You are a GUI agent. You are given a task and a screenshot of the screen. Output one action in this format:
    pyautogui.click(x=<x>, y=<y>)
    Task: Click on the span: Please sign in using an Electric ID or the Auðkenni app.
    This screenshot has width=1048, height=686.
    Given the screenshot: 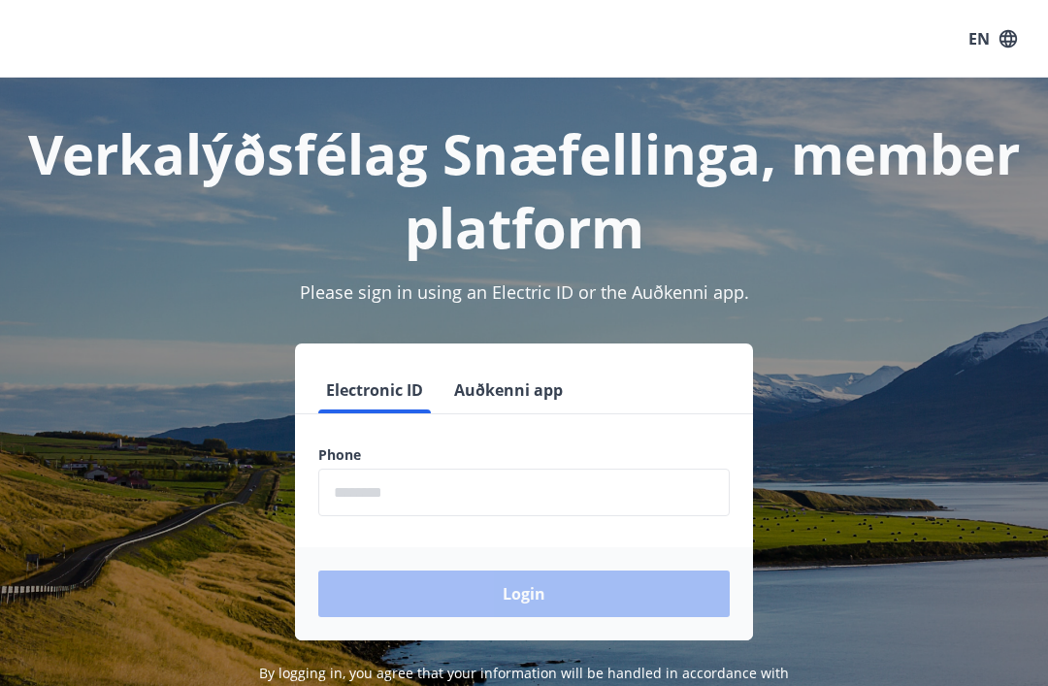 What is the action you would take?
    pyautogui.click(x=524, y=292)
    